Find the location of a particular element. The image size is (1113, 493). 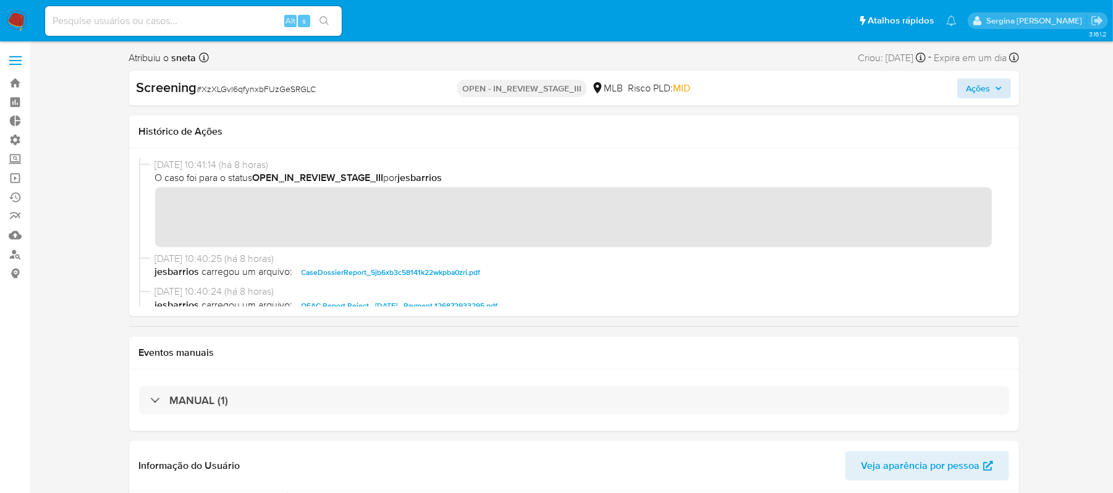

p: OPEN - IN_REVIEW_STAGE_III is located at coordinates (522, 88).